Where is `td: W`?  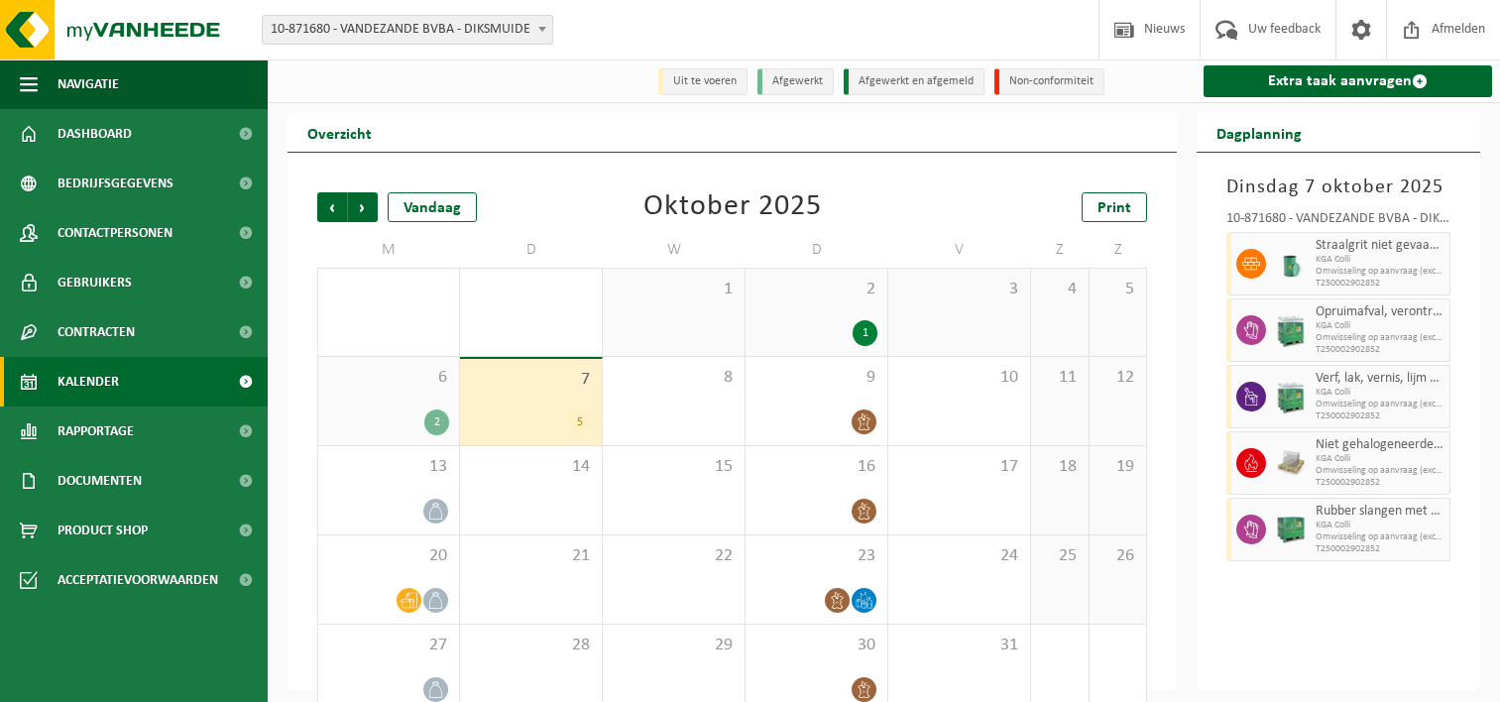
td: W is located at coordinates (674, 250).